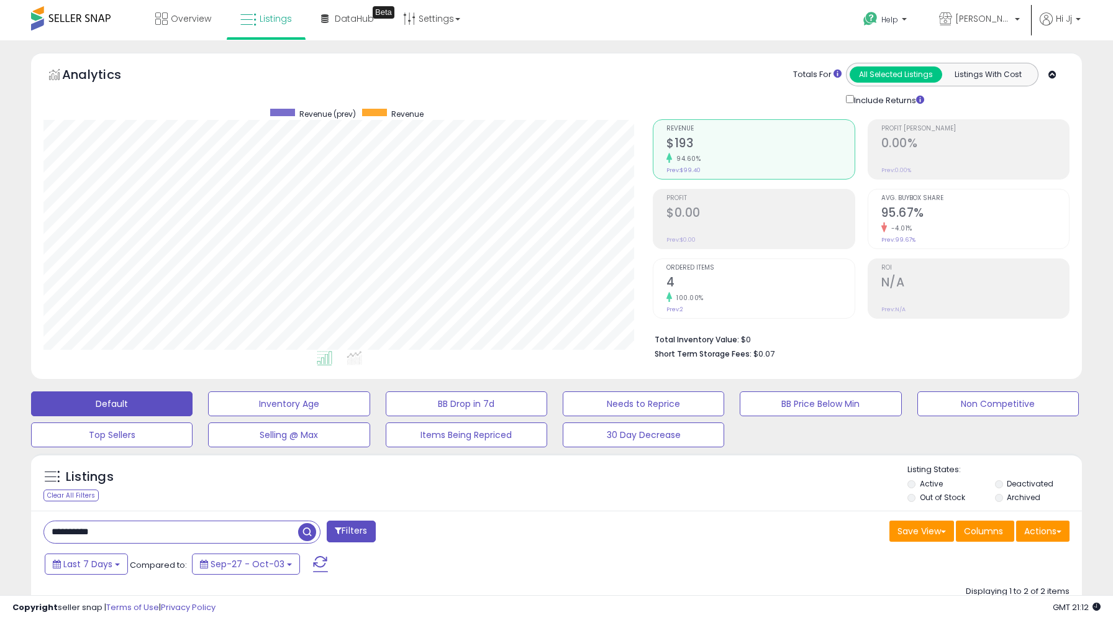 This screenshot has height=620, width=1113. What do you see at coordinates (351, 531) in the screenshot?
I see `button: Filters` at bounding box center [351, 531].